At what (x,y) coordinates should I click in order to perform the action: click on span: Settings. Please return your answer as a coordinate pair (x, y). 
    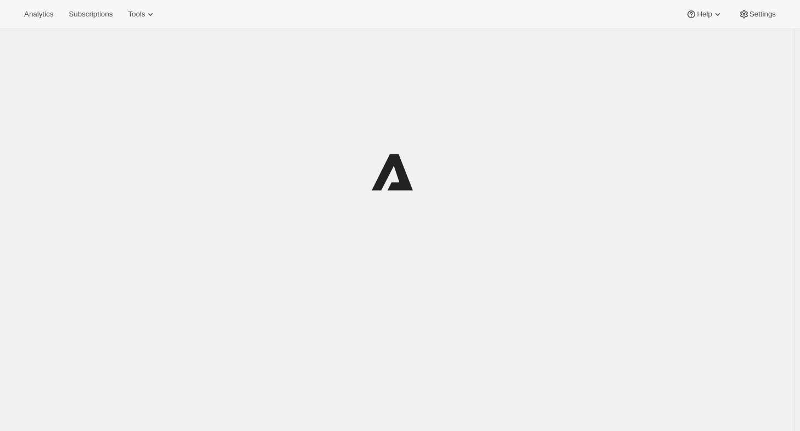
    Looking at the image, I should click on (763, 14).